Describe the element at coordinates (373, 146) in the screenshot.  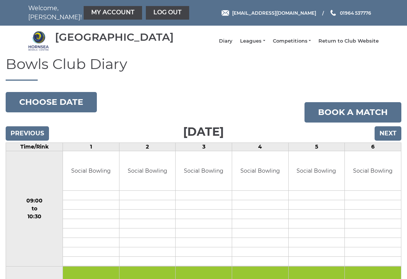
I see `td: 6` at that location.